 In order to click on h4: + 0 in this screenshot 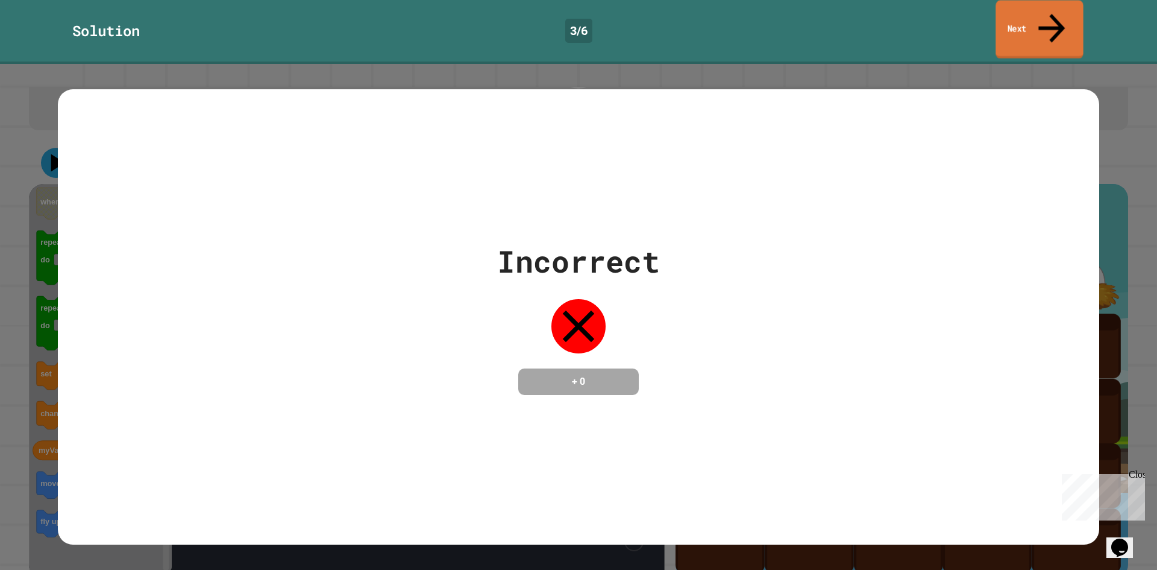, I will do `click(579, 382)`.